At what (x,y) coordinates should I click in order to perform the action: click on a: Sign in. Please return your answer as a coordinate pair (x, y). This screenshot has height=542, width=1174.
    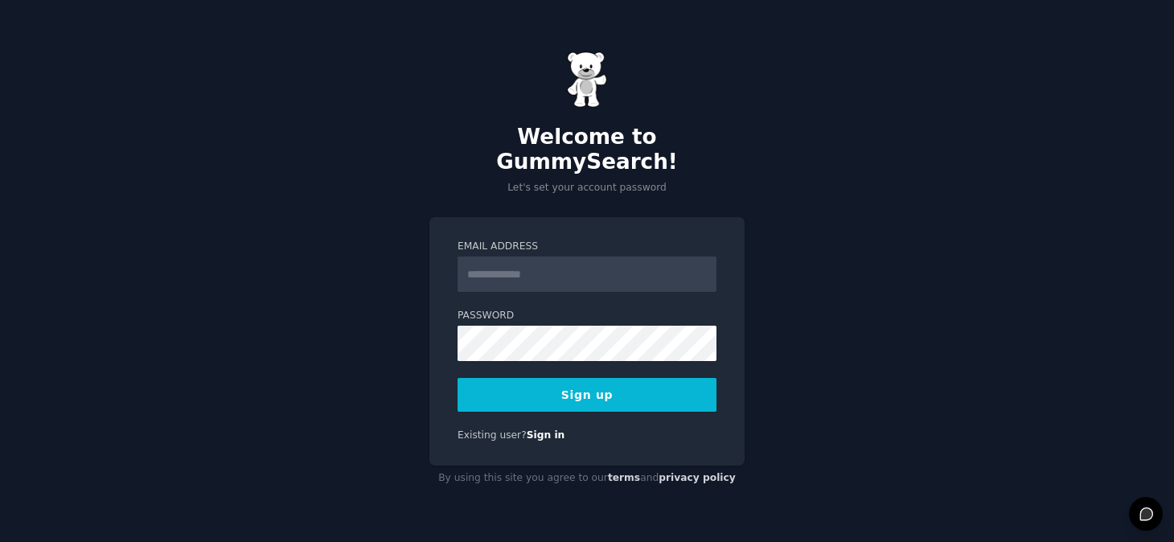
    Looking at the image, I should click on (546, 435).